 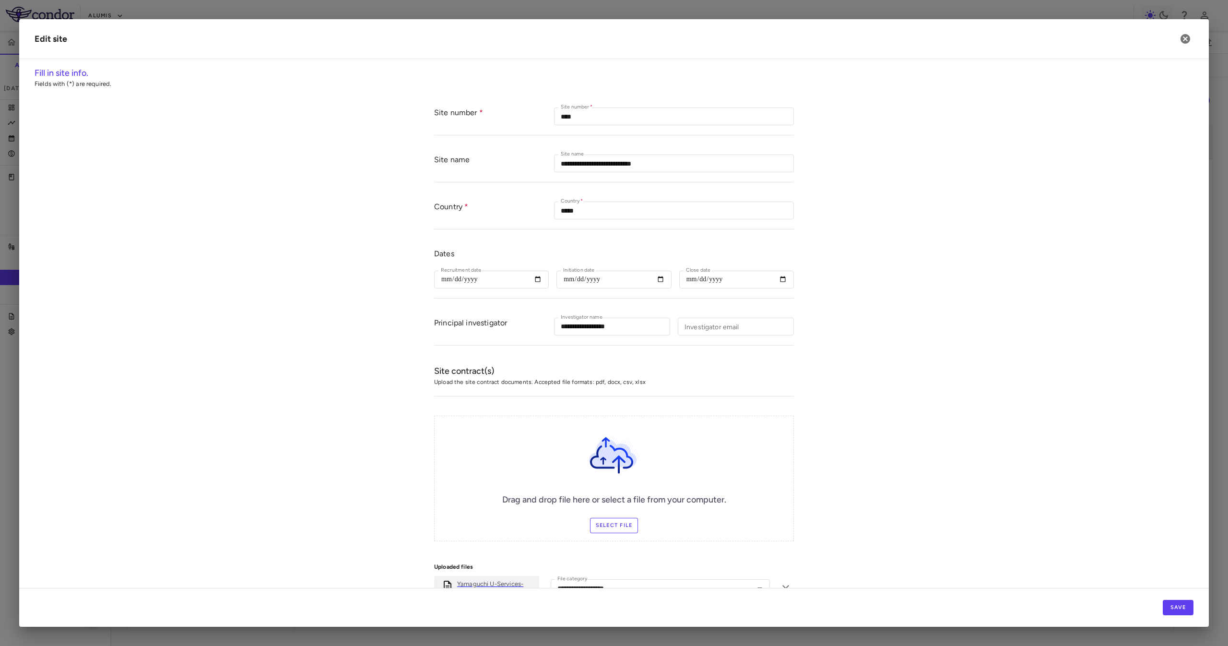 What do you see at coordinates (614, 73) in the screenshot?
I see `h6: Fill in site info.` at bounding box center [614, 73].